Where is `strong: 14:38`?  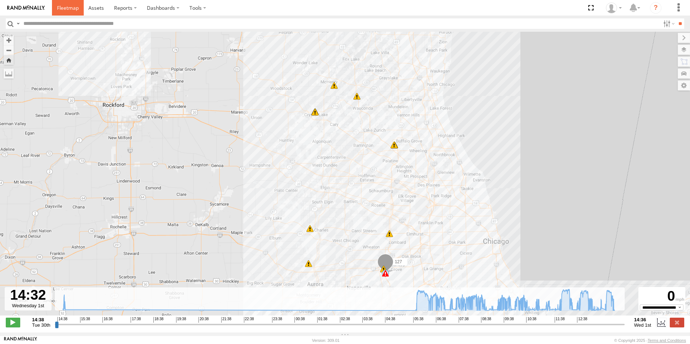
strong: 14:38 is located at coordinates (41, 320).